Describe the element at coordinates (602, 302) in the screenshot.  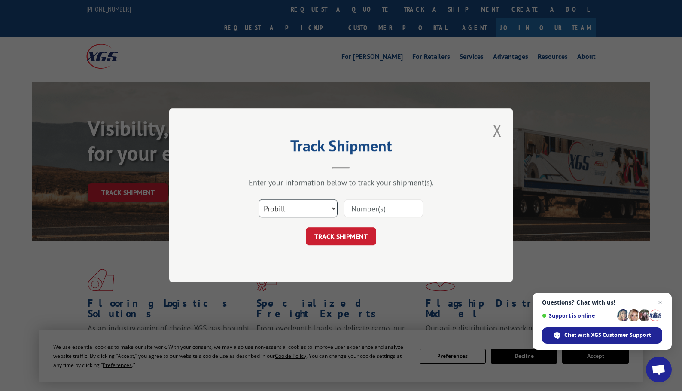
I see `span: Questions? Chat with us!` at that location.